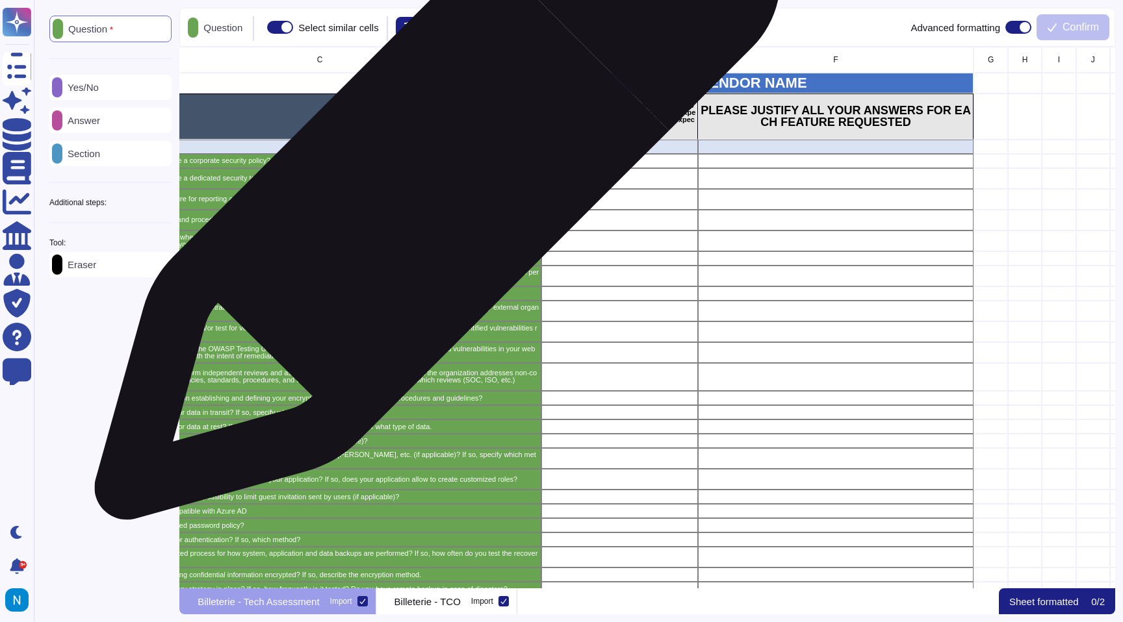 The image size is (1123, 622). Describe the element at coordinates (835, 116) in the screenshot. I see `p: PLEASE JUSTIFY ALL YOUR ANSWERS FOR EACH FEATURE REQUESTED` at that location.